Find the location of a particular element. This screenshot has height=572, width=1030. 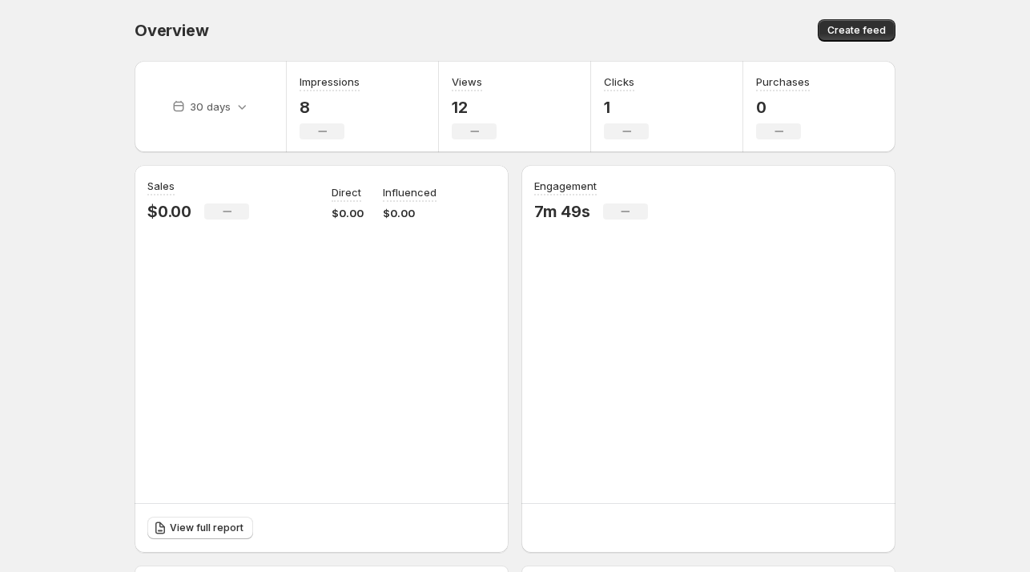

h3: Sales is located at coordinates (161, 186).